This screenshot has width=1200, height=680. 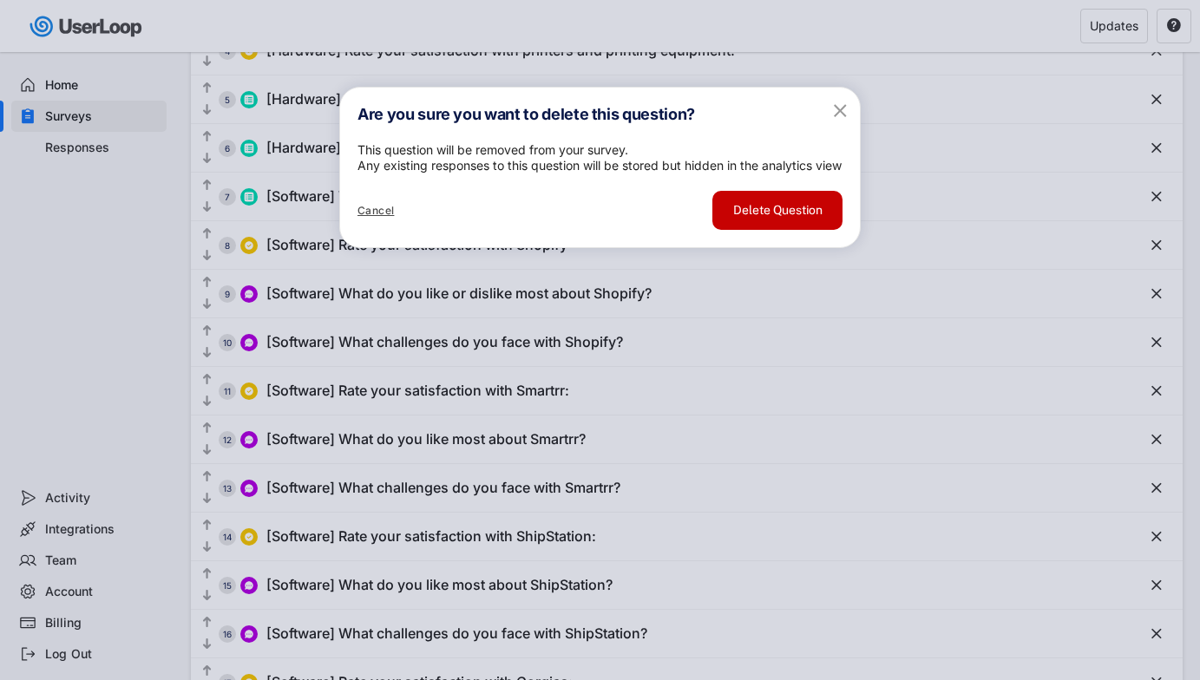 What do you see at coordinates (599, 158) in the screenshot?
I see `div: This question will be removed from your survey. Any existing responses to this question will be s...` at bounding box center [599, 158].